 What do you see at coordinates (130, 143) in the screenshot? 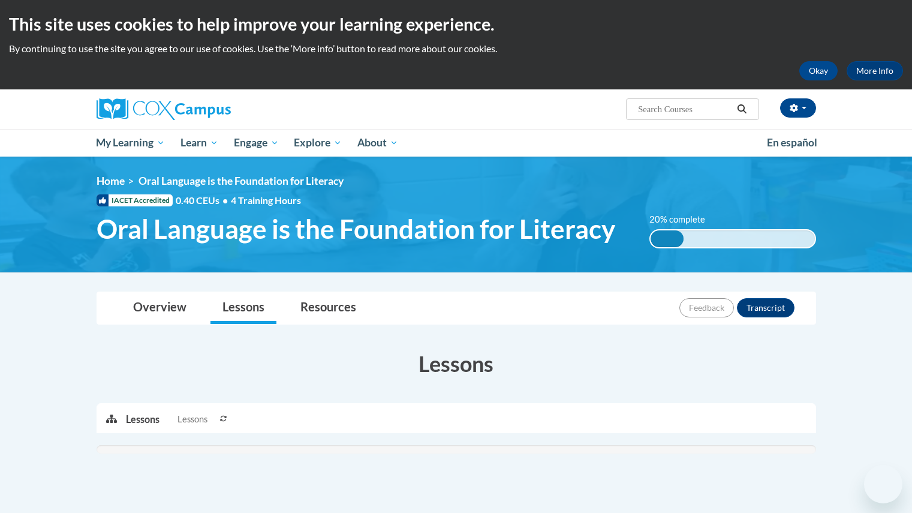
I see `span: My Learning` at bounding box center [130, 143].